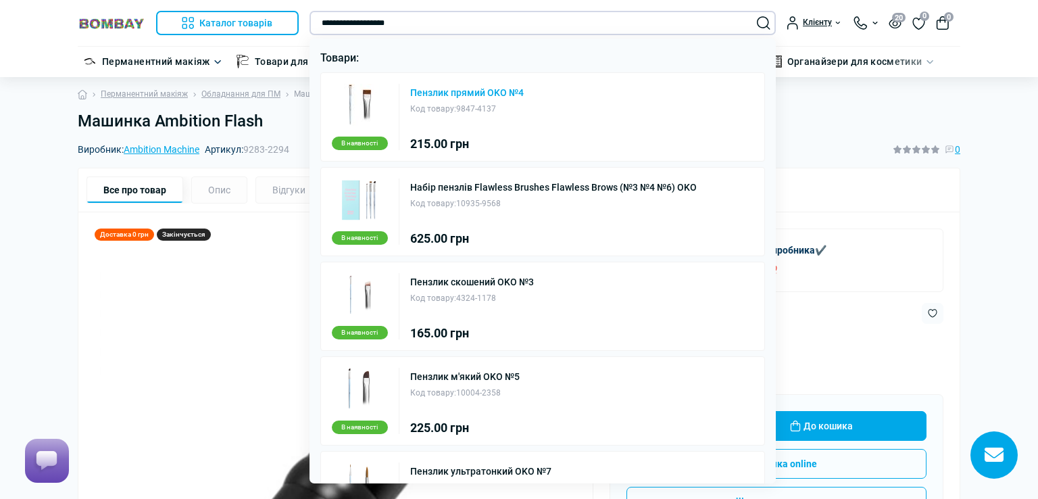  Describe the element at coordinates (359, 389) in the screenshot. I see `img: Пензлик м'який OKO №5` at that location.